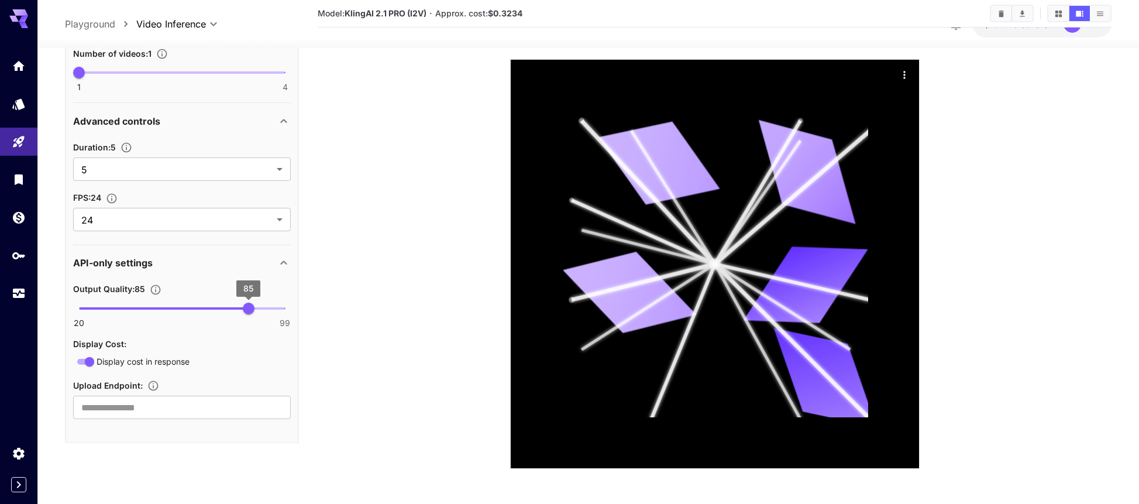  What do you see at coordinates (171, 24) in the screenshot?
I see `span: Video Inference` at bounding box center [171, 24].